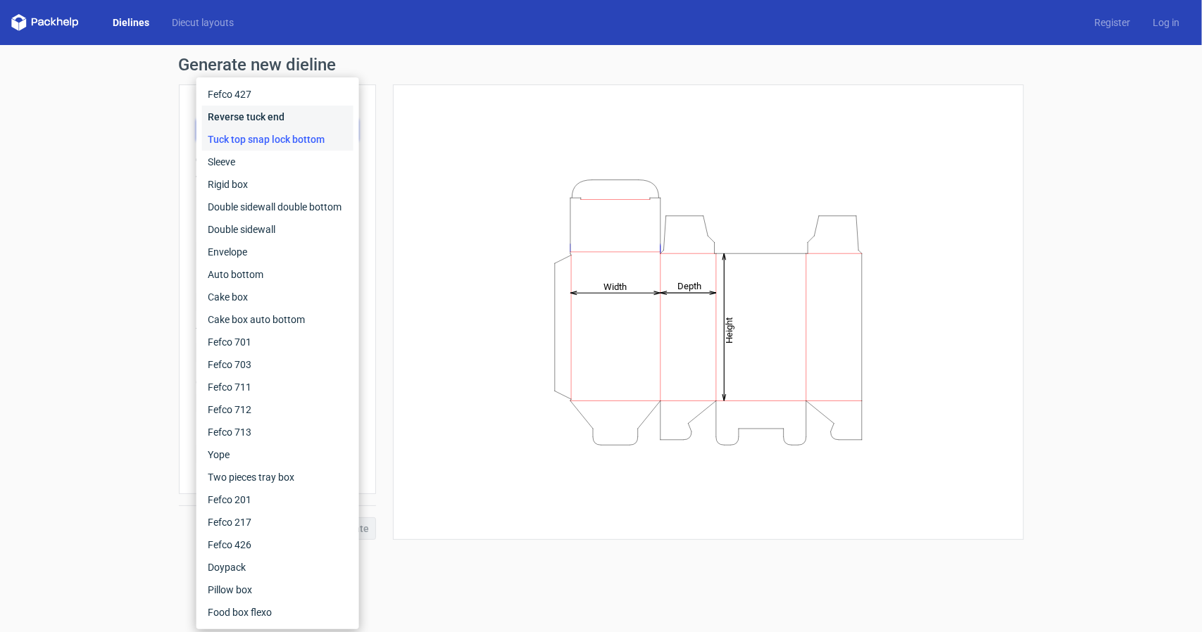 This screenshot has height=632, width=1202. What do you see at coordinates (729, 330) in the screenshot?
I see `tspan: Height` at bounding box center [729, 330].